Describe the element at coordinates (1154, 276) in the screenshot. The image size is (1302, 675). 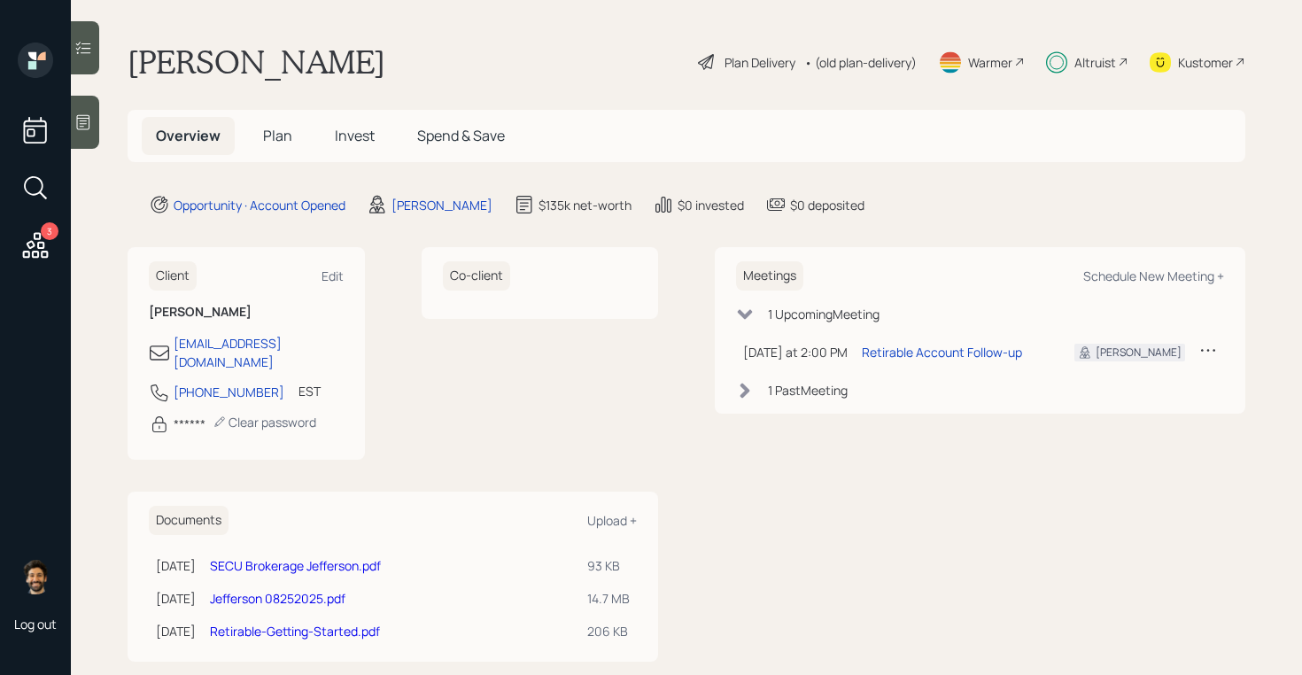
I see `div: Schedule New Meeting +` at that location.